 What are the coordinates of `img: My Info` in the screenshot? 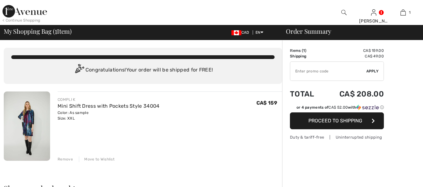 It's located at (373, 13).